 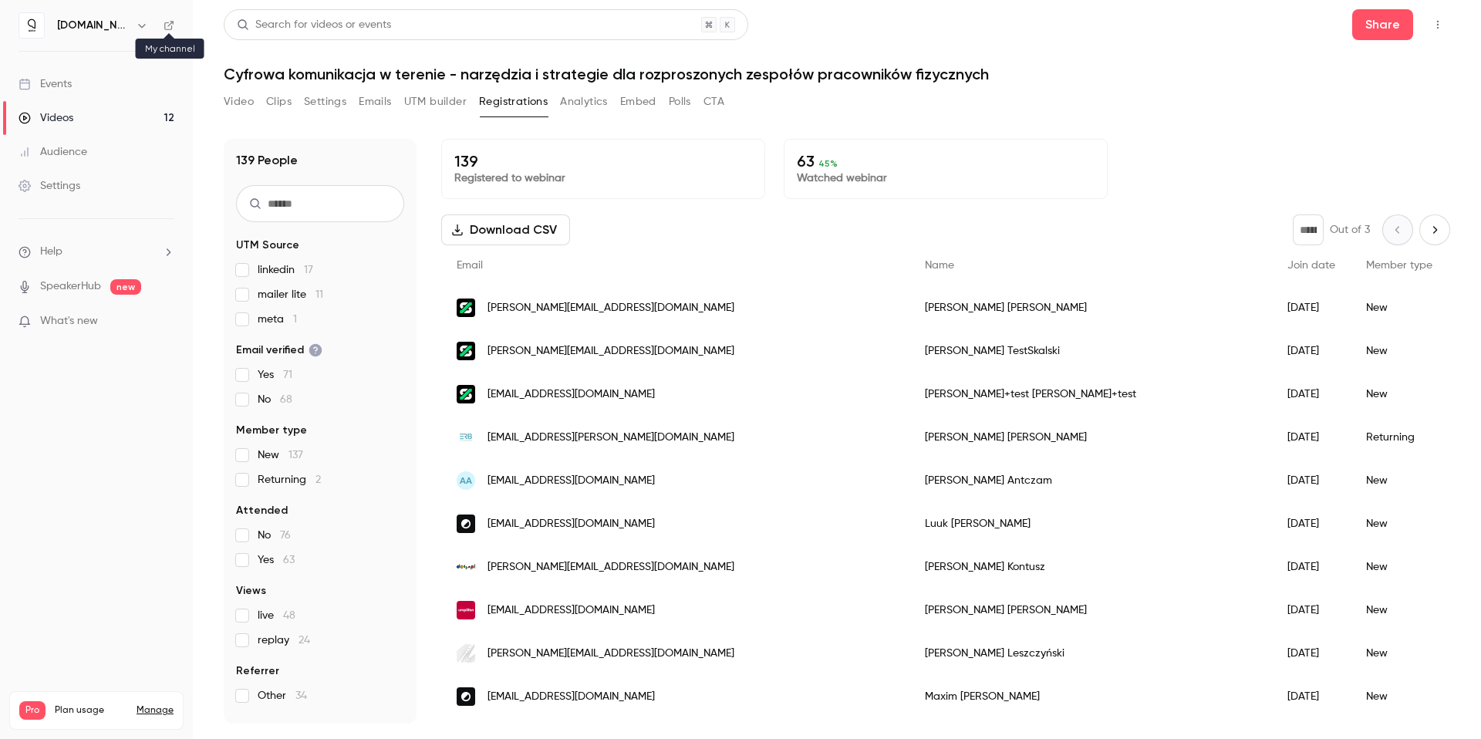 What do you see at coordinates (282, 696) in the screenshot?
I see `span: Other` at bounding box center [282, 696].